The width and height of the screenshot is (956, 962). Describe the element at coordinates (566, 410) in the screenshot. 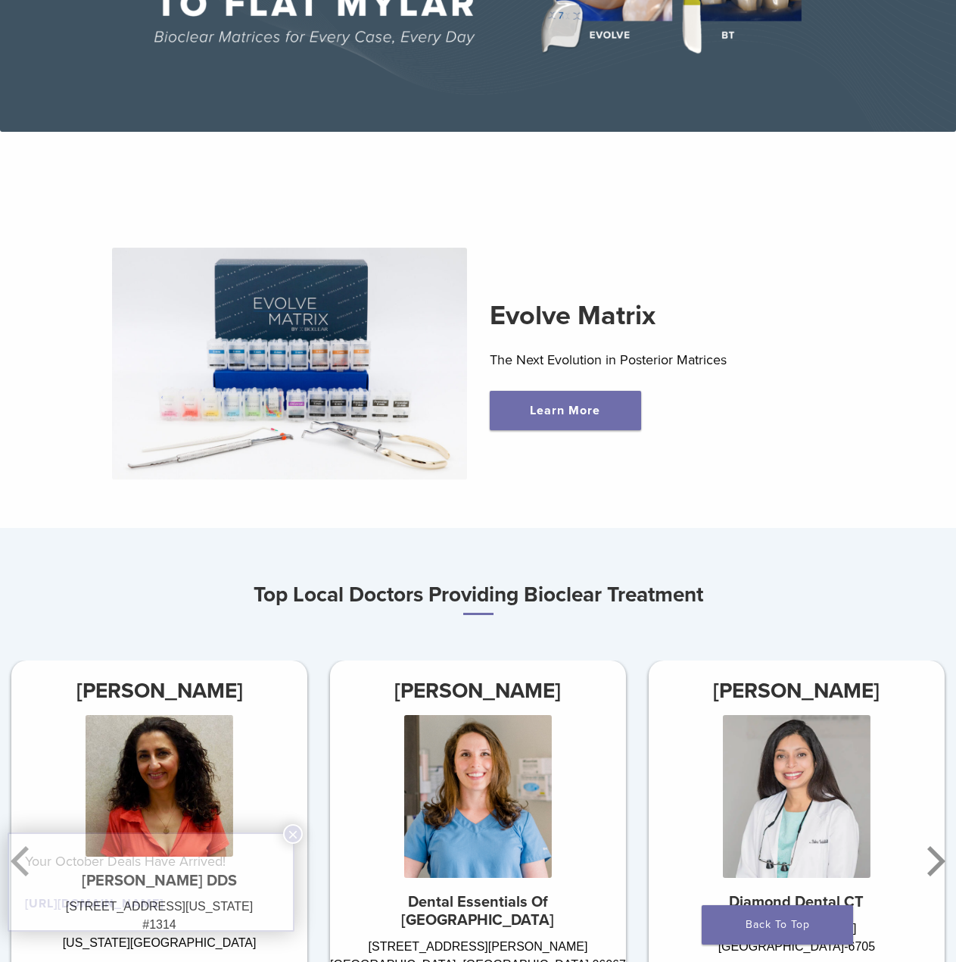

I see `a: Learn More` at that location.